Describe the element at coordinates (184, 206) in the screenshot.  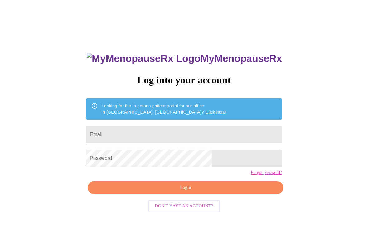
I see `span: Don't have an account?` at that location.